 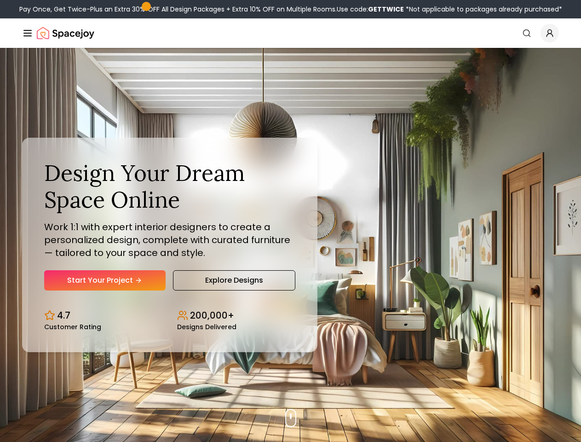 I want to click on nav: Global, so click(x=290, y=33).